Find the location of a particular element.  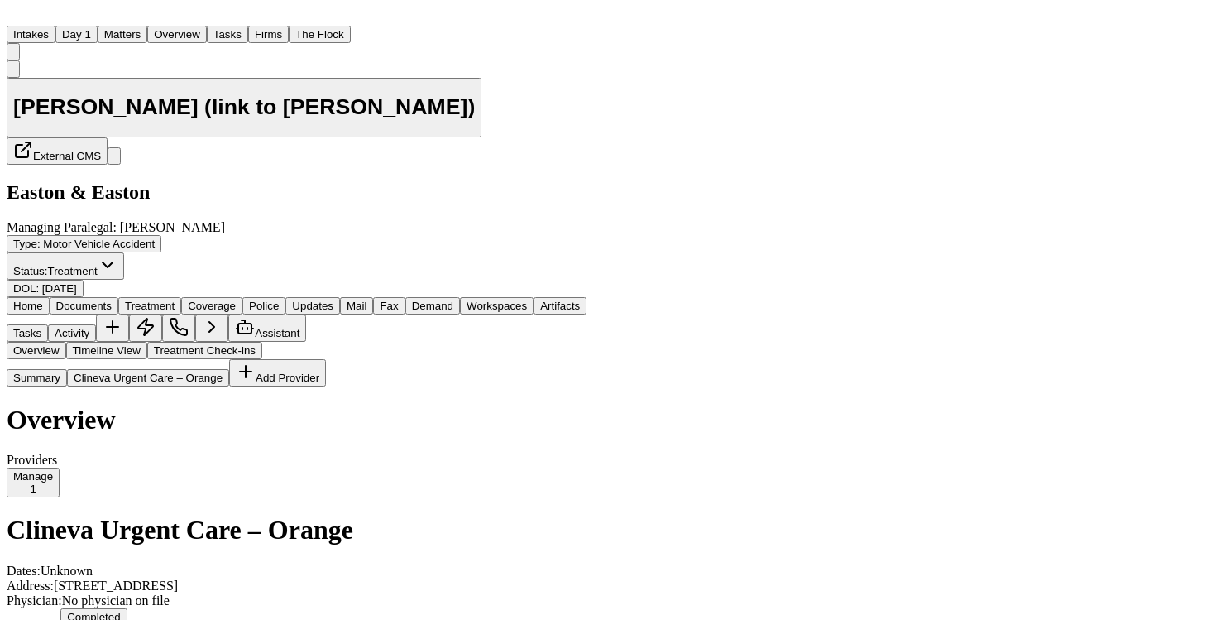

span: DOL : is located at coordinates (26, 288).